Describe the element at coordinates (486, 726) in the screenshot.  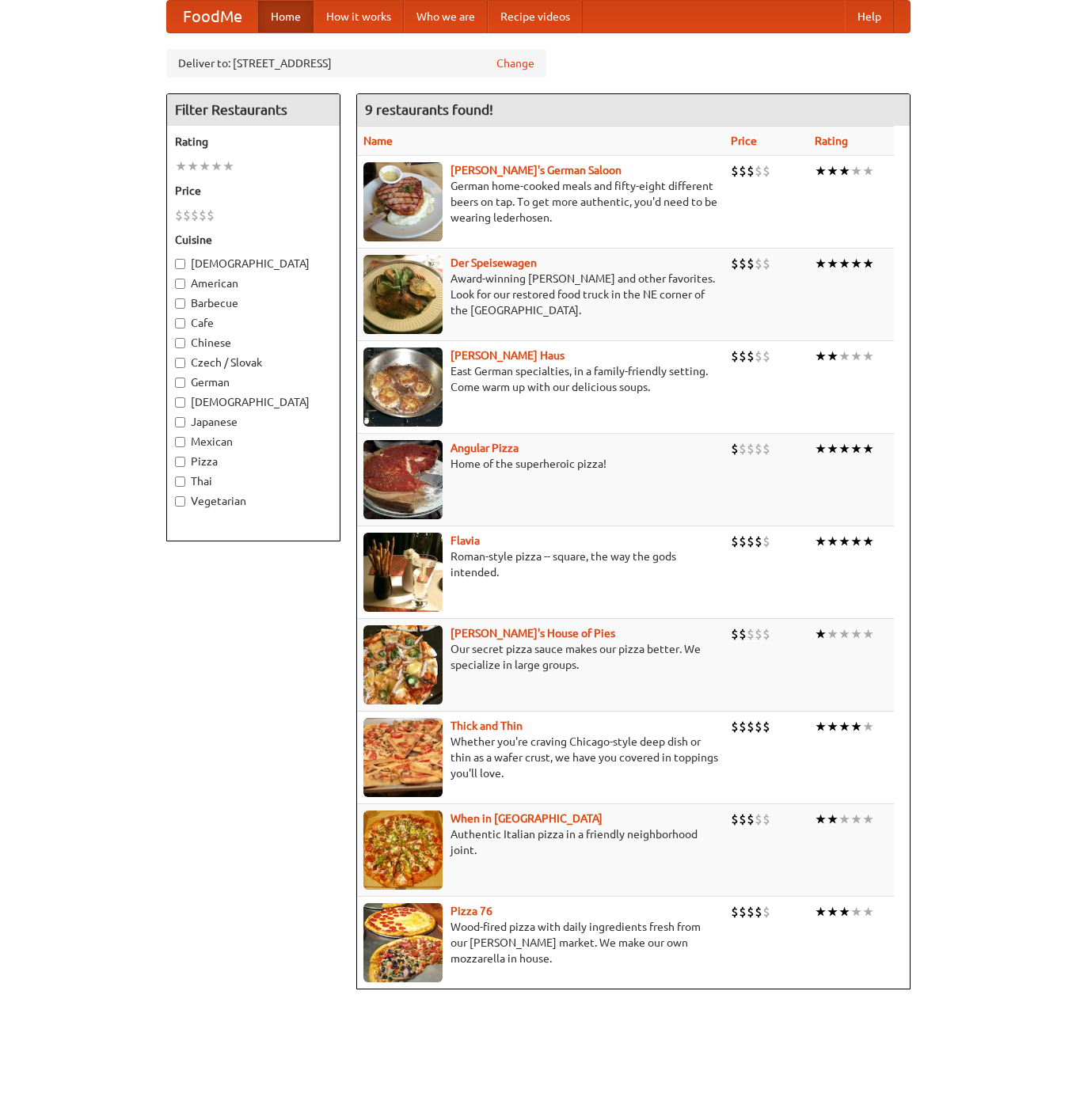
I see `a: Thick and Thin` at that location.